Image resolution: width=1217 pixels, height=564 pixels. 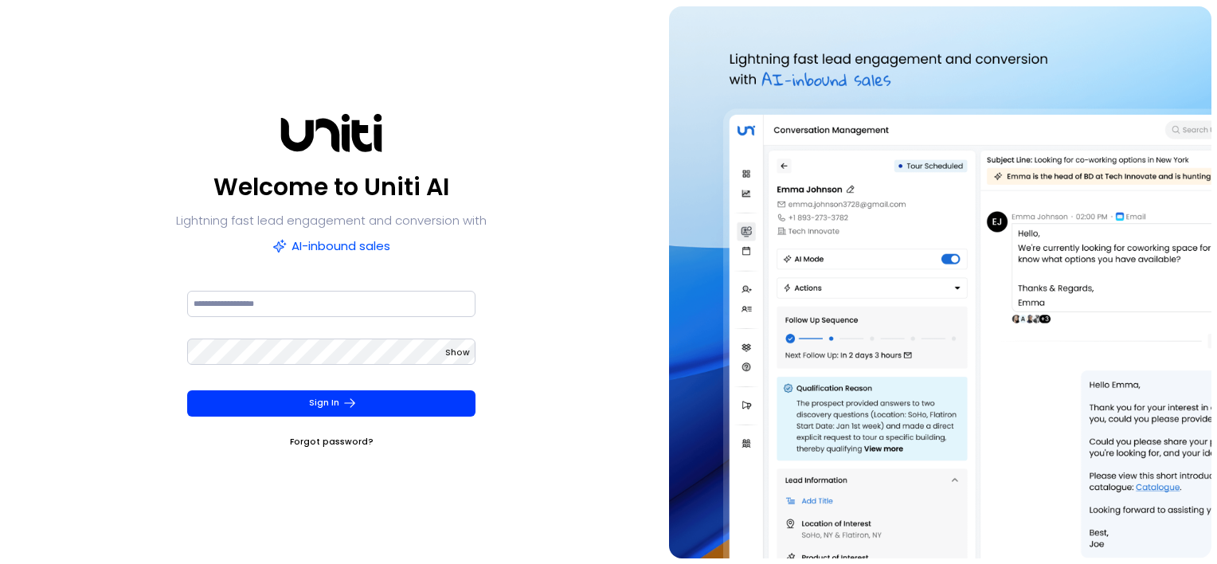 I want to click on p: Lightning fast lead engagement and conversion with, so click(x=331, y=221).